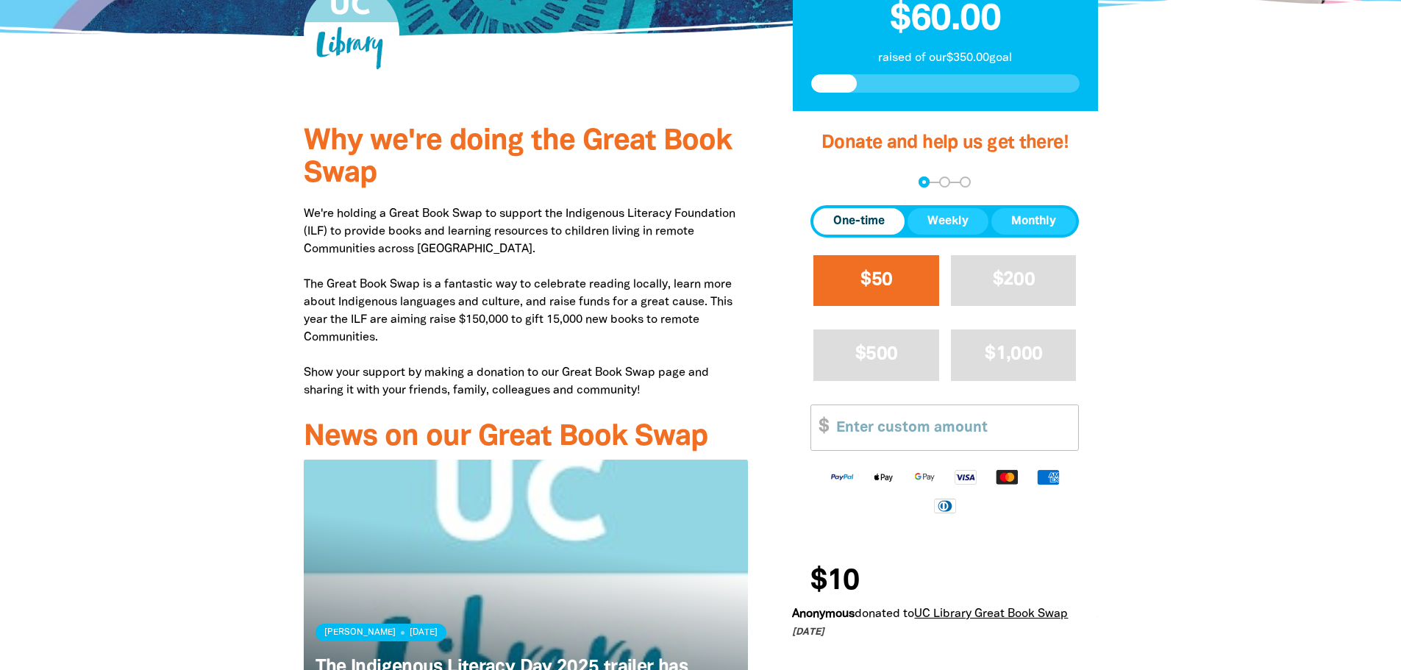  I want to click on img: Diners Club logo, so click(945, 505).